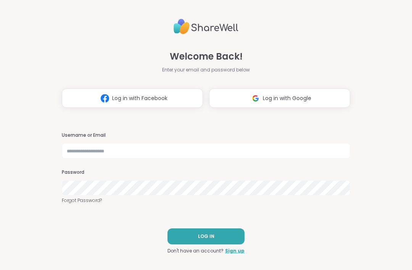  Describe the element at coordinates (206, 56) in the screenshot. I see `span: Welcome Back!` at that location.